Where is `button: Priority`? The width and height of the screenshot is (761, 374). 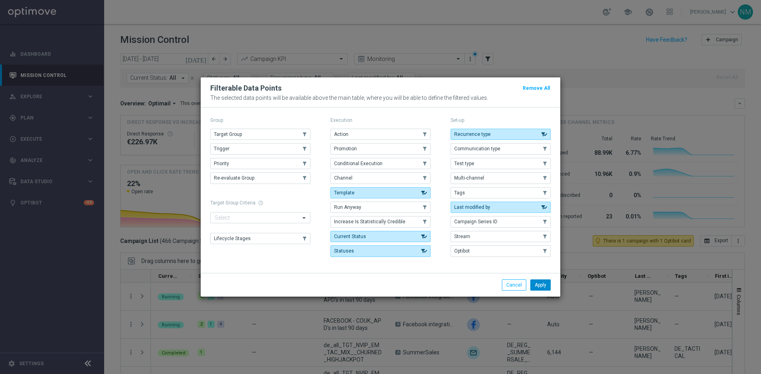 button: Priority is located at coordinates (260, 163).